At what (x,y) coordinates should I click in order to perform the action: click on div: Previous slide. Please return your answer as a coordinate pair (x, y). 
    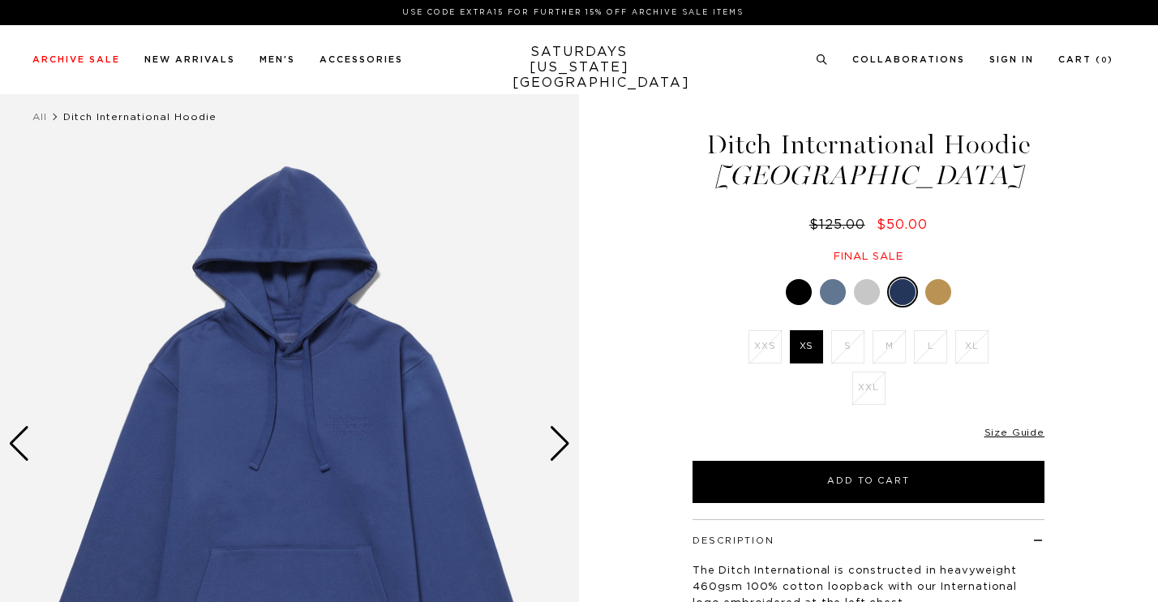
    Looking at the image, I should click on (19, 444).